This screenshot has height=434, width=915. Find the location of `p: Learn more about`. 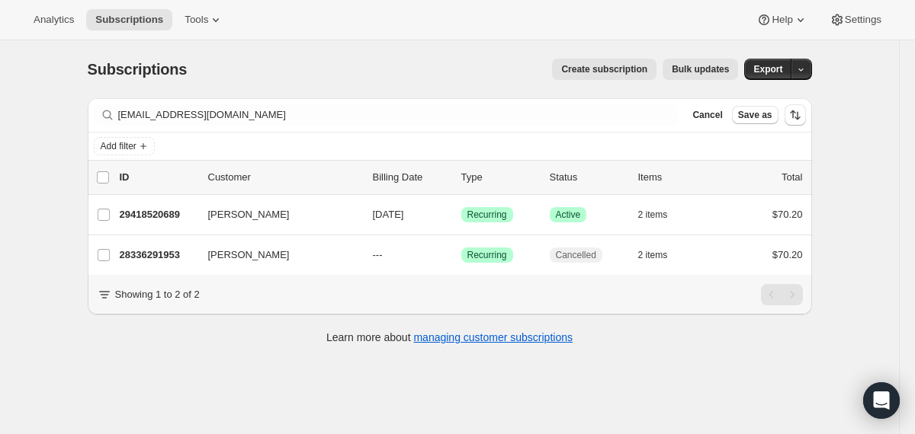

p: Learn more about is located at coordinates (449, 338).